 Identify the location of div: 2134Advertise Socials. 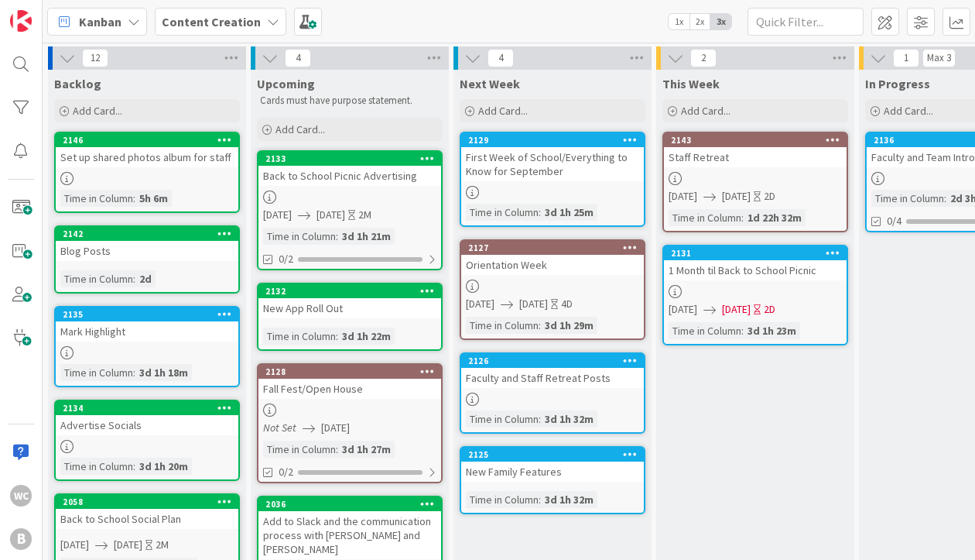
(147, 418).